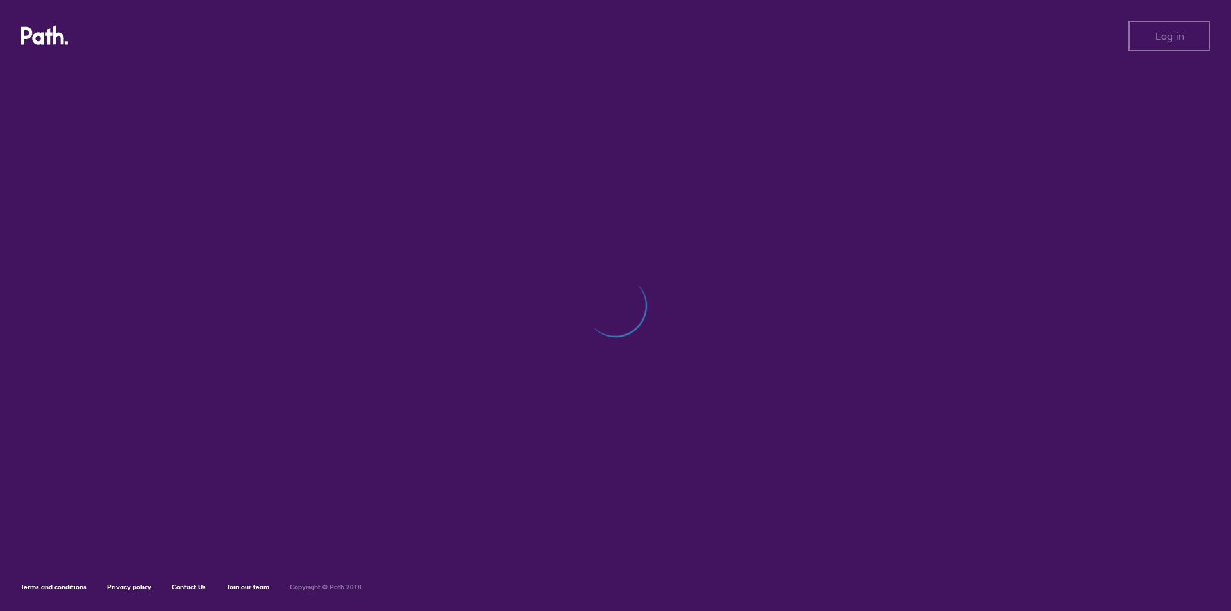 The image size is (1231, 611). Describe the element at coordinates (1169, 36) in the screenshot. I see `span: Log in` at that location.